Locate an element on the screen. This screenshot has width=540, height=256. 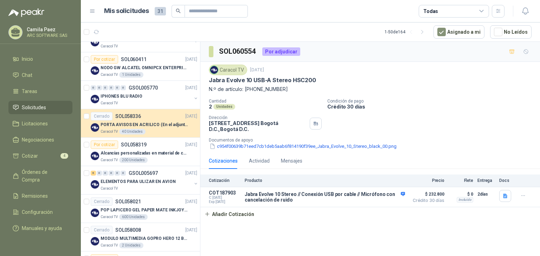
button: c954f00639b71eed7cb1deb5aab6f814190f39ee_Jabra_Evolve_10_Stereo_black_00.png is located at coordinates (303, 146).